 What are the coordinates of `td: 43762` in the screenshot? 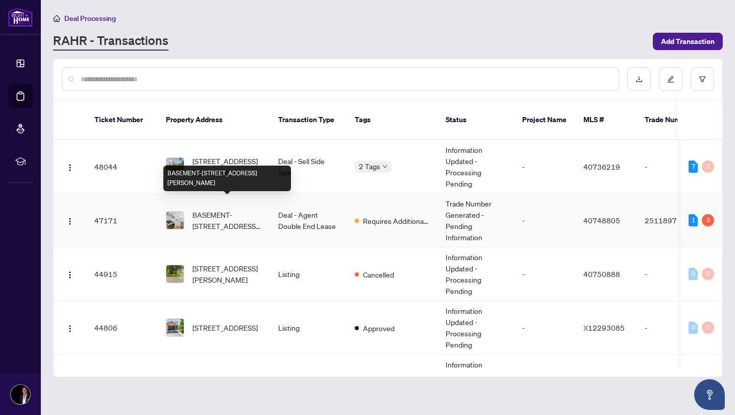 It's located at (122, 381).